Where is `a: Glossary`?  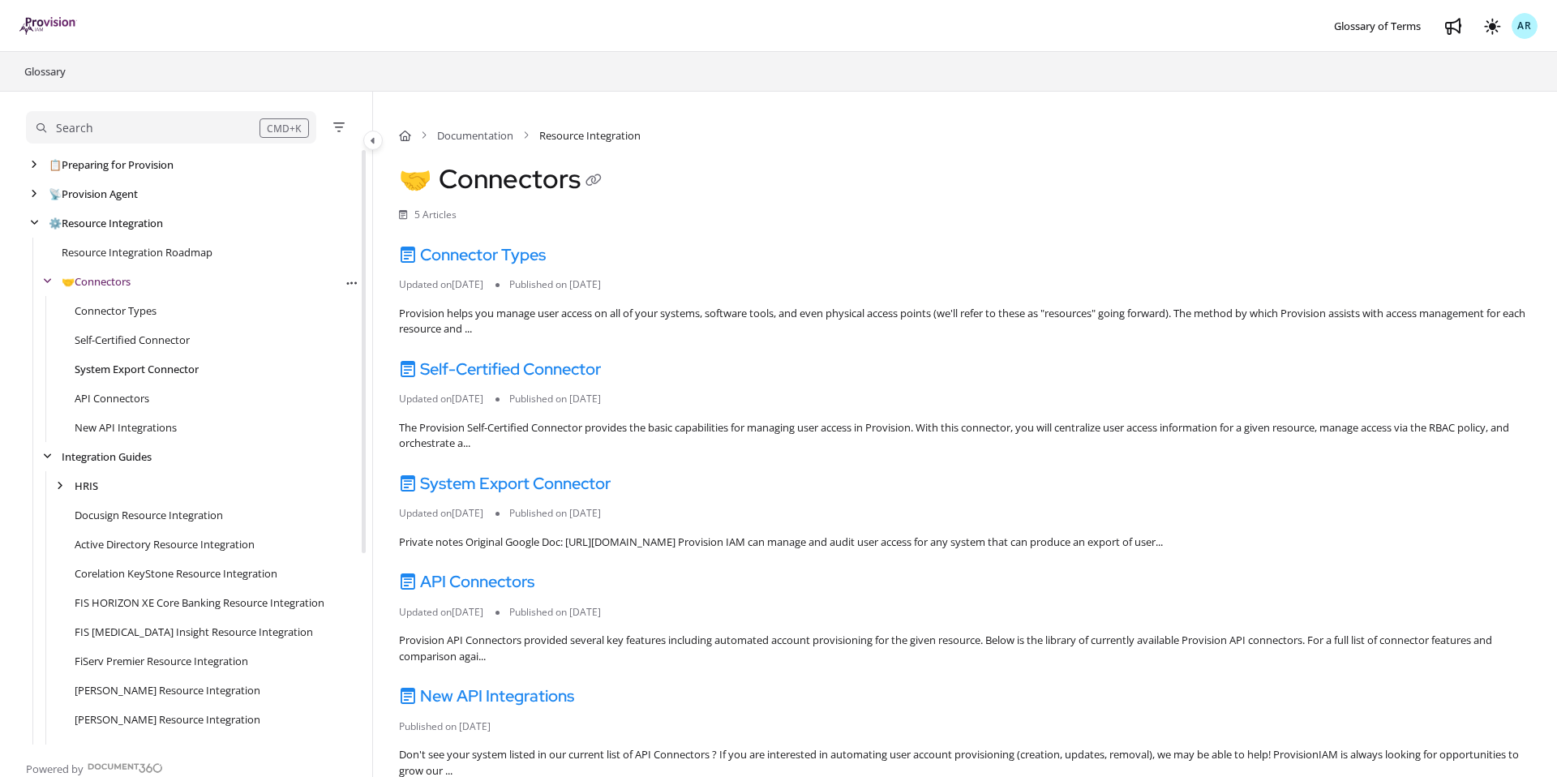 a: Glossary is located at coordinates (45, 71).